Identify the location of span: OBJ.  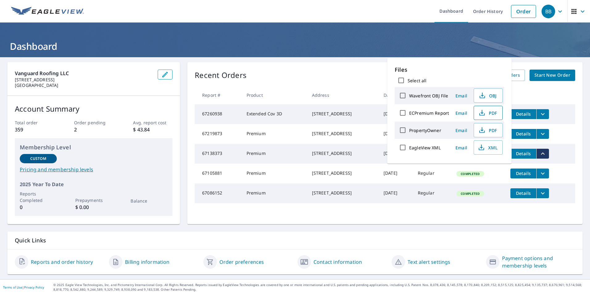
(488, 95).